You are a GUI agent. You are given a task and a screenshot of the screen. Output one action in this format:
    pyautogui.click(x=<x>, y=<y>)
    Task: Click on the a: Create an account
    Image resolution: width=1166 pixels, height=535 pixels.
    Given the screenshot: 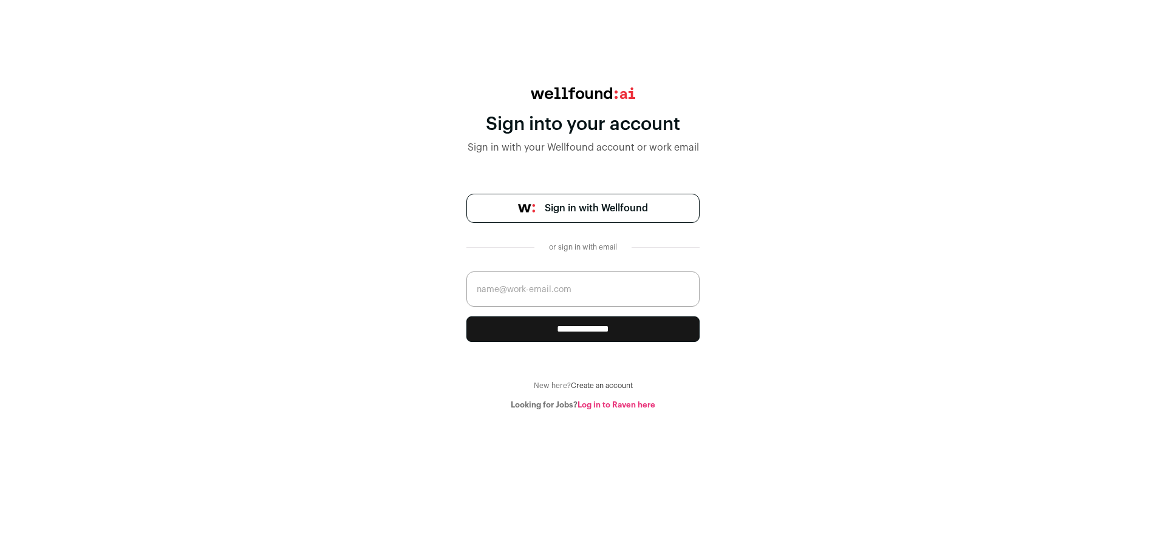 What is the action you would take?
    pyautogui.click(x=602, y=386)
    